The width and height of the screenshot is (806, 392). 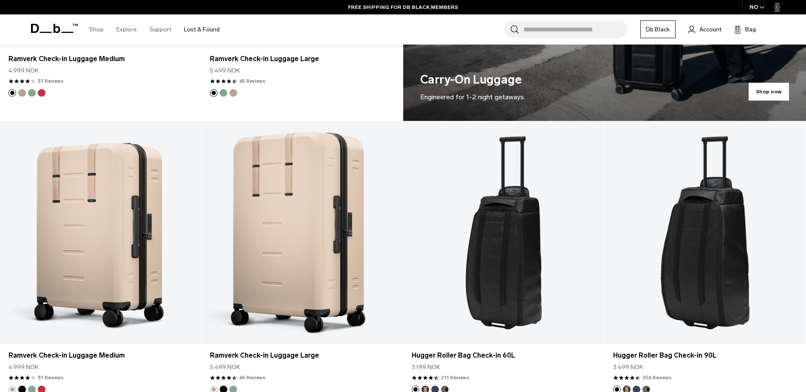 What do you see at coordinates (96, 29) in the screenshot?
I see `a: Shop` at bounding box center [96, 29].